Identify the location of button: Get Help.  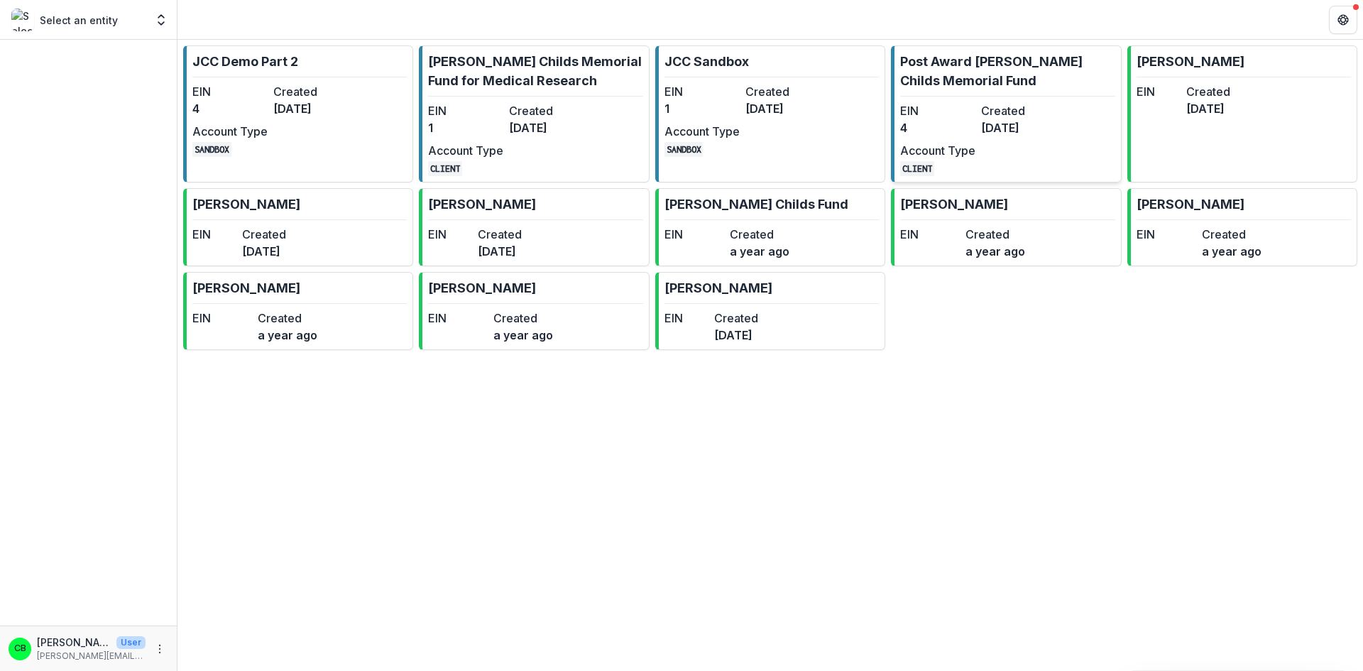
(1343, 20).